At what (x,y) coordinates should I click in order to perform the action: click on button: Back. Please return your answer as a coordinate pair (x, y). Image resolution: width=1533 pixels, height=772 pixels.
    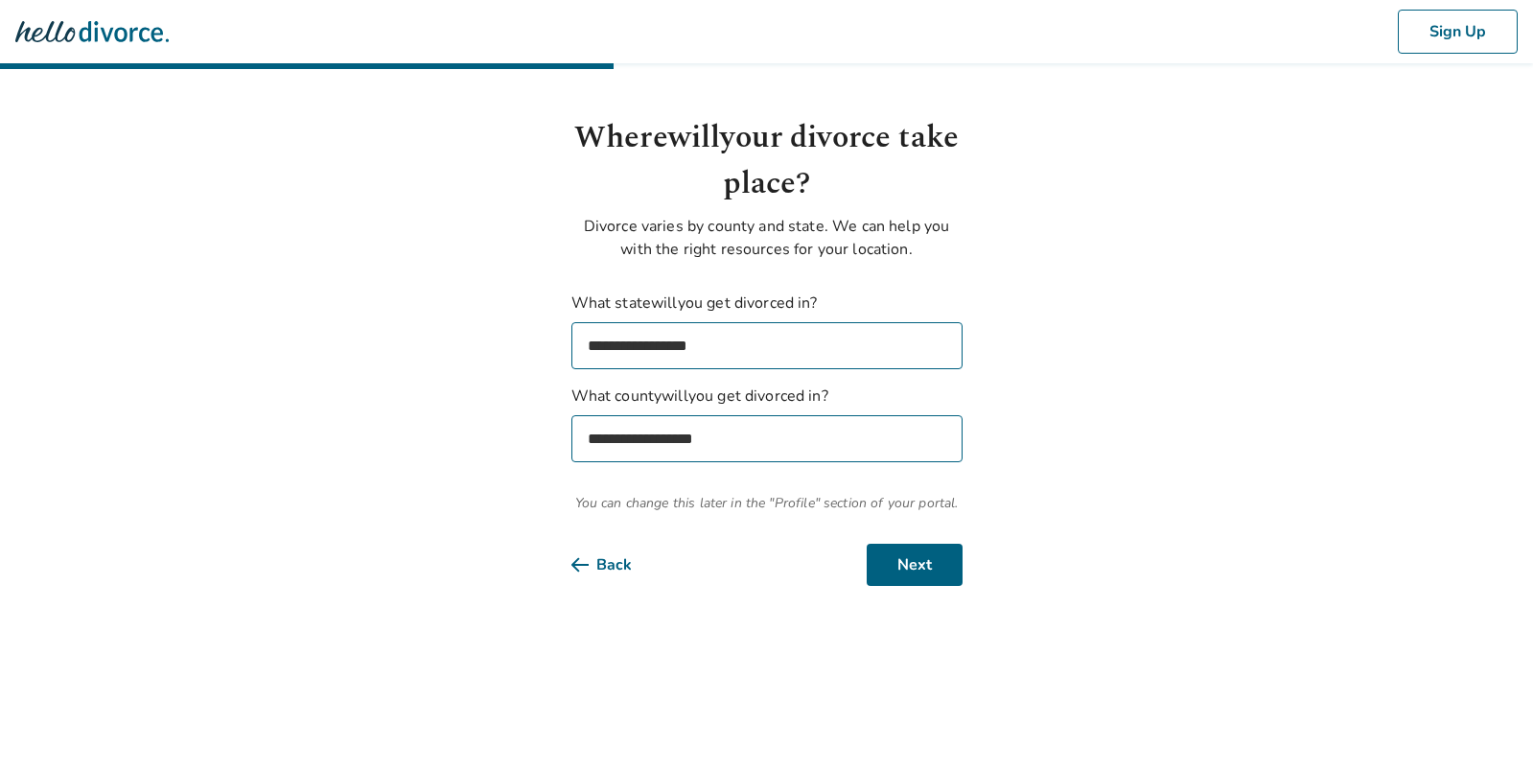
    Looking at the image, I should click on (616, 565).